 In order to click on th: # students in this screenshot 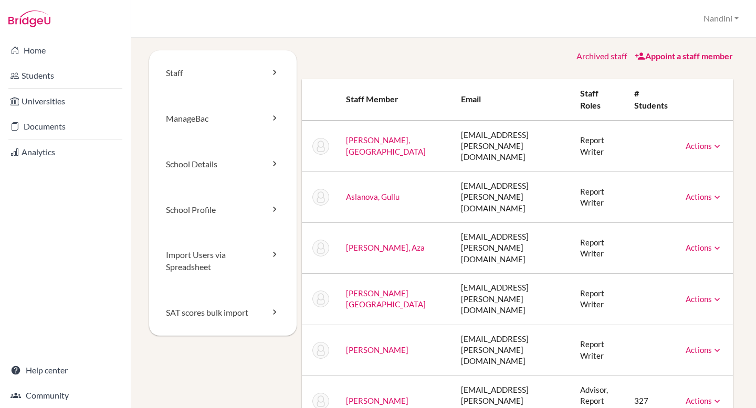, I will do `click(651, 100)`.